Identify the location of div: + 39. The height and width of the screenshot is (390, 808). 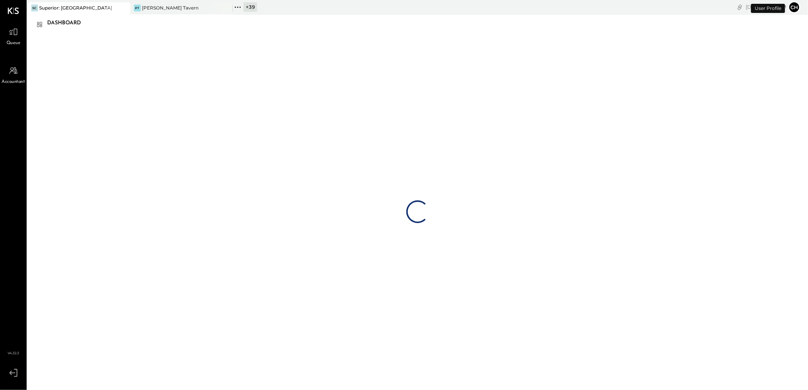
(250, 7).